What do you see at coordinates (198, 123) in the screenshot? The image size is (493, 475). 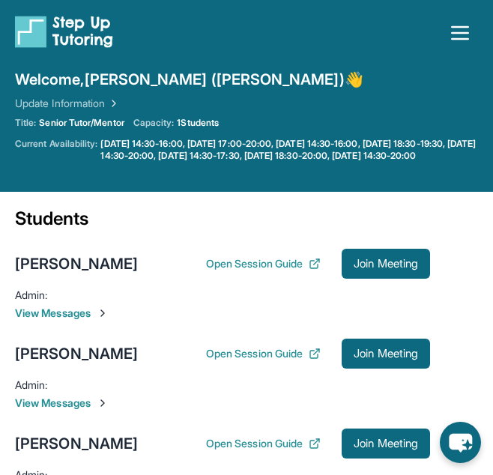 I see `span: 1 Students` at bounding box center [198, 123].